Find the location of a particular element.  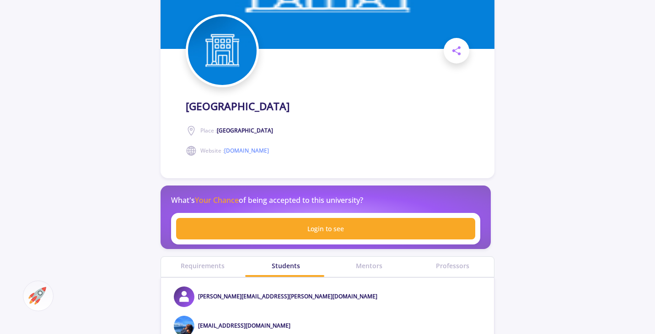

a: Login to see is located at coordinates (326, 229).